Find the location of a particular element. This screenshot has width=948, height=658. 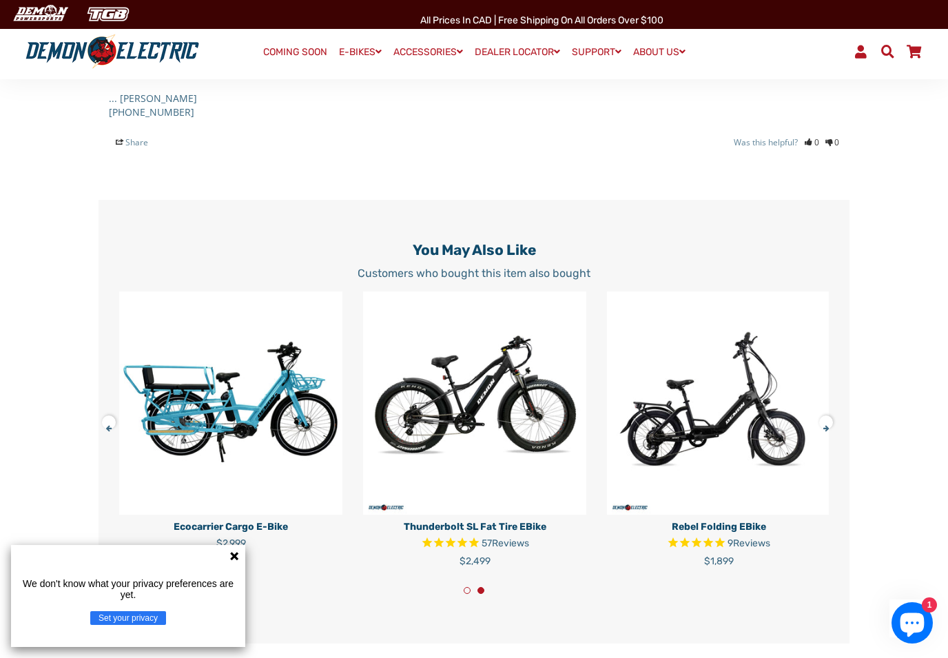

a: Rebel Folding eBike Rated 5.0 out of 5 stars 9 reviews $1,899 is located at coordinates (719, 542).